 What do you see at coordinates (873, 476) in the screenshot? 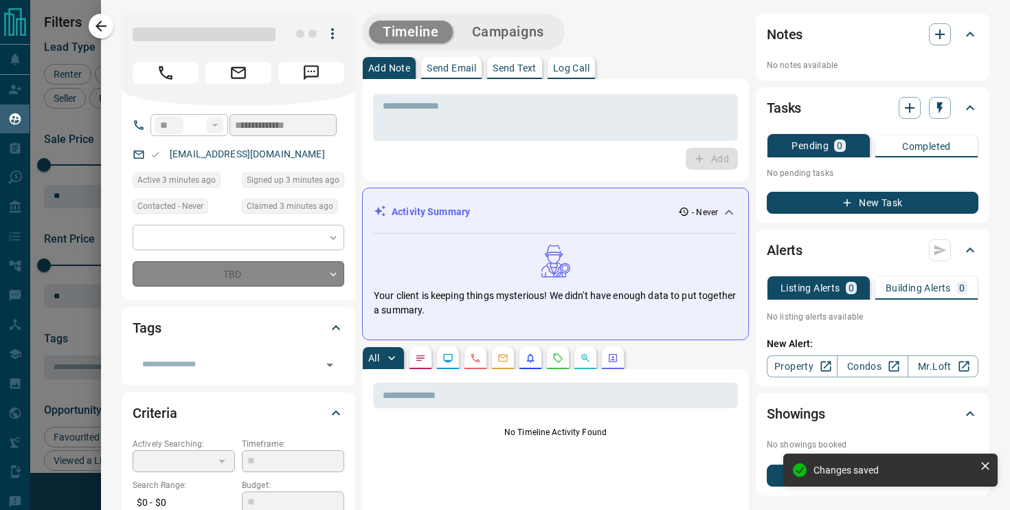
I see `button: New Showing` at bounding box center [873, 476].